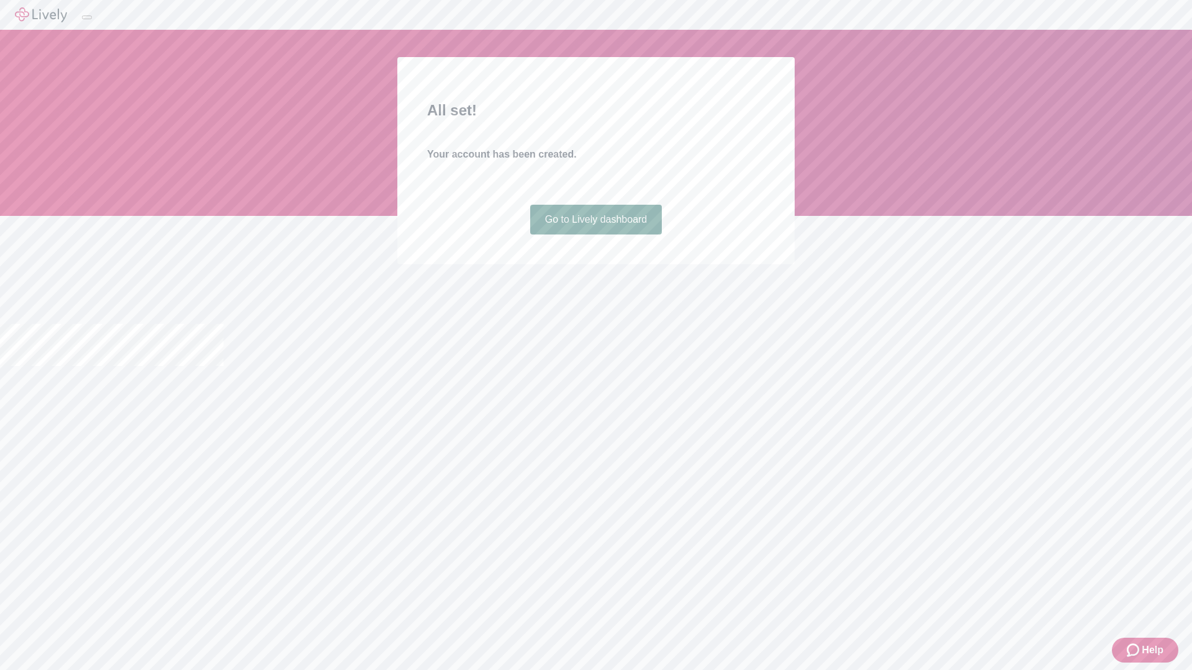  I want to click on svg: Zendesk support icon, so click(1134, 650).